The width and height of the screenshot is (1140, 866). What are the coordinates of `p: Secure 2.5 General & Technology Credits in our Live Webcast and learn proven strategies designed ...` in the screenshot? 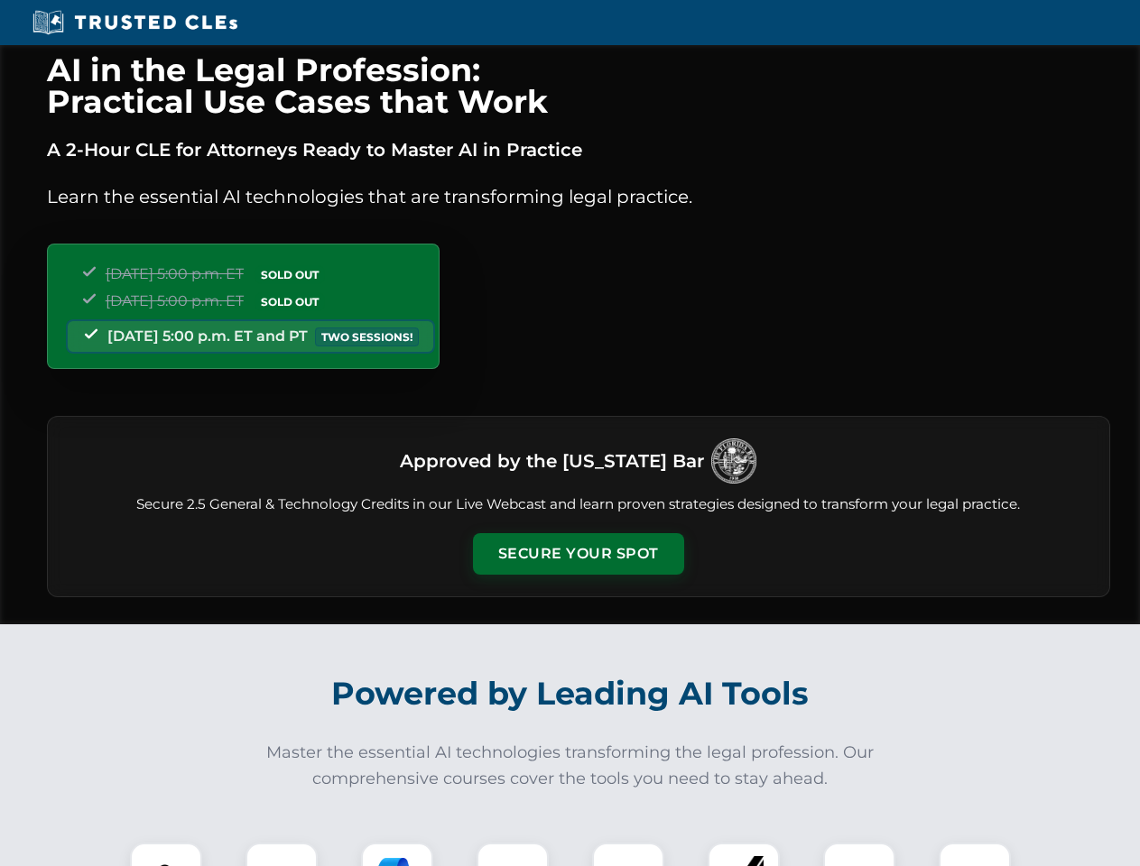 It's located at (579, 505).